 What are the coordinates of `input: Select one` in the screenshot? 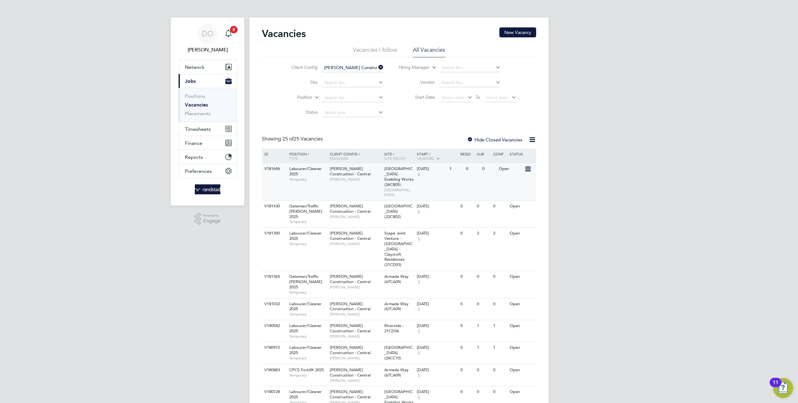 It's located at (353, 113).